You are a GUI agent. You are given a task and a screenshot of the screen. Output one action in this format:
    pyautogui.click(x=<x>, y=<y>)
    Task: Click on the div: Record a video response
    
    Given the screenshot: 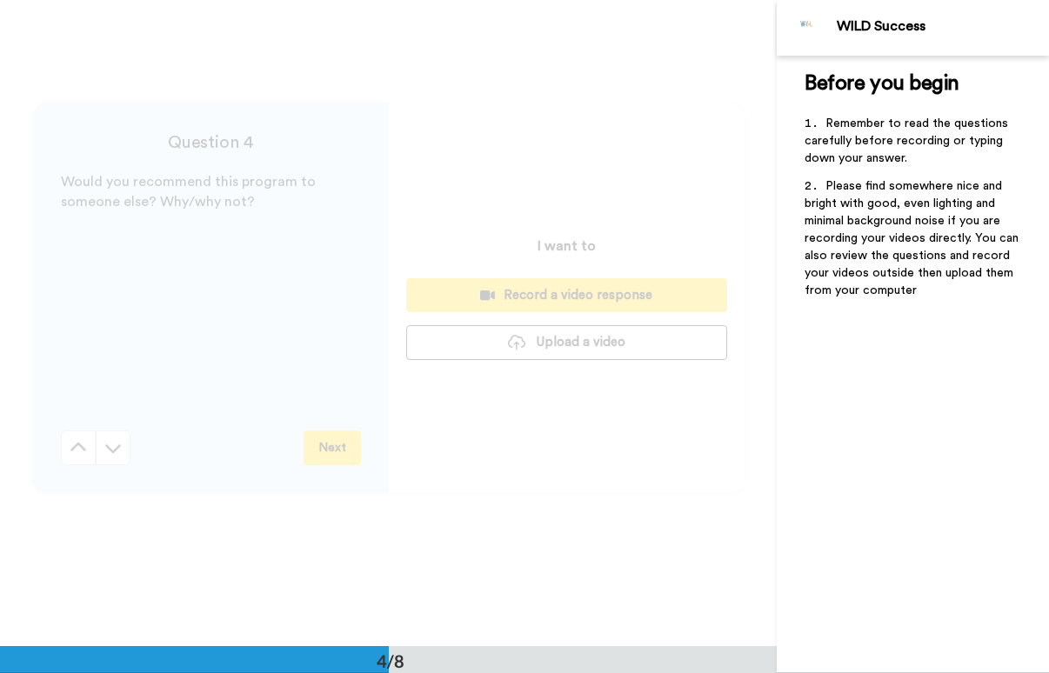 What is the action you would take?
    pyautogui.click(x=566, y=295)
    